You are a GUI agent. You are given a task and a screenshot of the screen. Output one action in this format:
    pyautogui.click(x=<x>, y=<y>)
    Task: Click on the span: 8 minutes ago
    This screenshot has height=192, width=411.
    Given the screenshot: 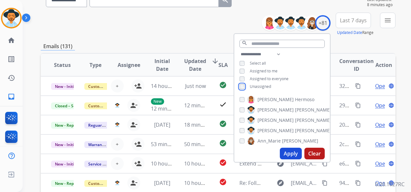 What is the action you would take?
    pyautogui.click(x=381, y=5)
    